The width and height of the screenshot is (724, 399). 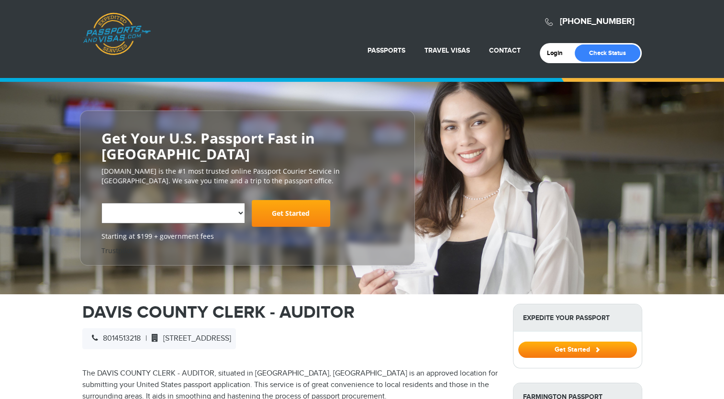 What do you see at coordinates (505, 50) in the screenshot?
I see `a: Contact` at bounding box center [505, 50].